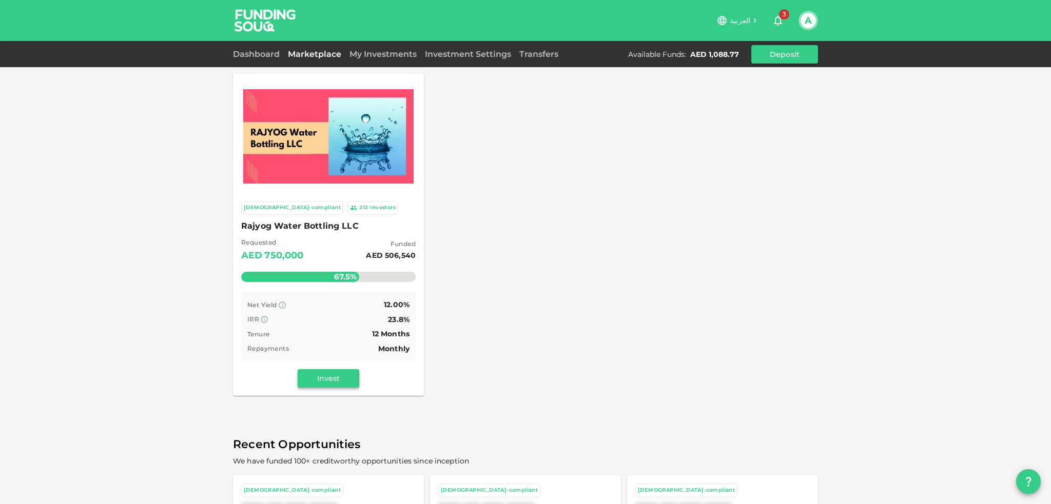  What do you see at coordinates (328, 226) in the screenshot?
I see `span: Rajyog Water Bottling LLC` at bounding box center [328, 226].